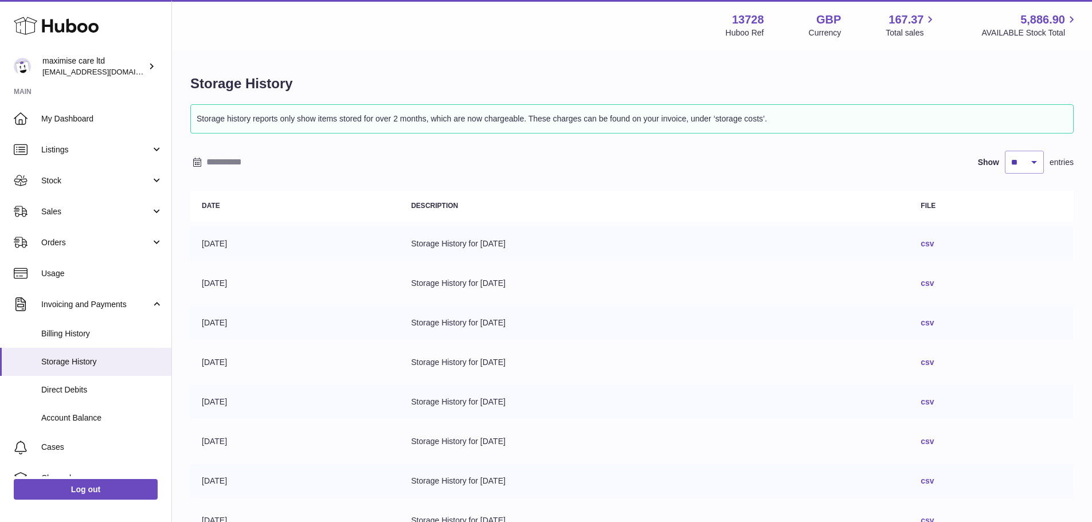  I want to click on a: Log out, so click(85, 490).